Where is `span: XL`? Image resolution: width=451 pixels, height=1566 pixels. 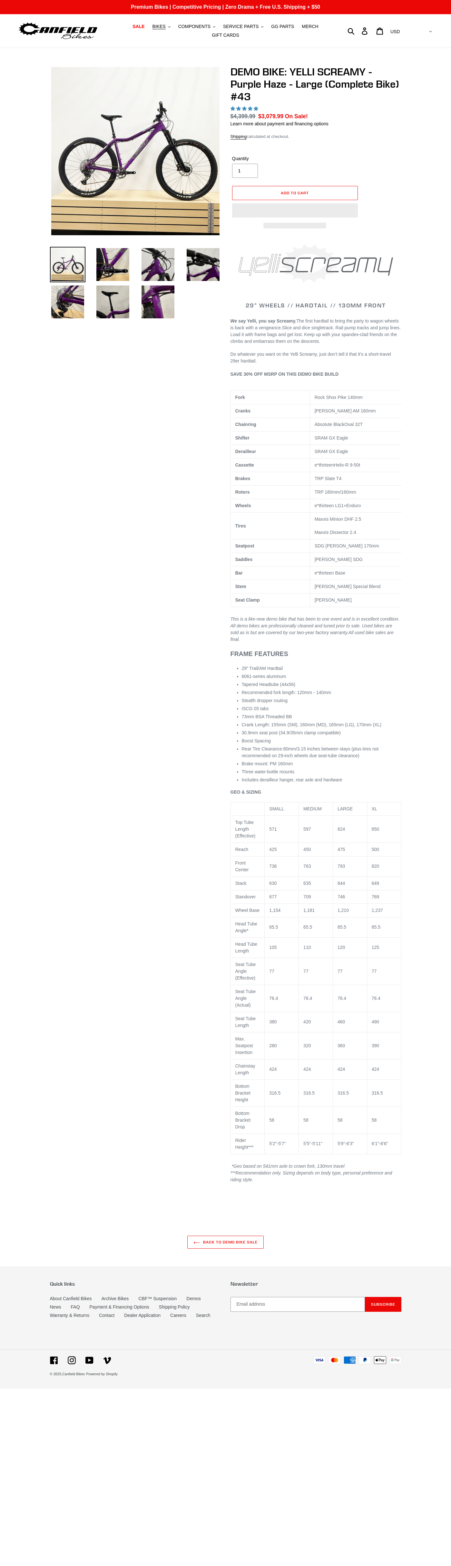
span: XL is located at coordinates (374, 809).